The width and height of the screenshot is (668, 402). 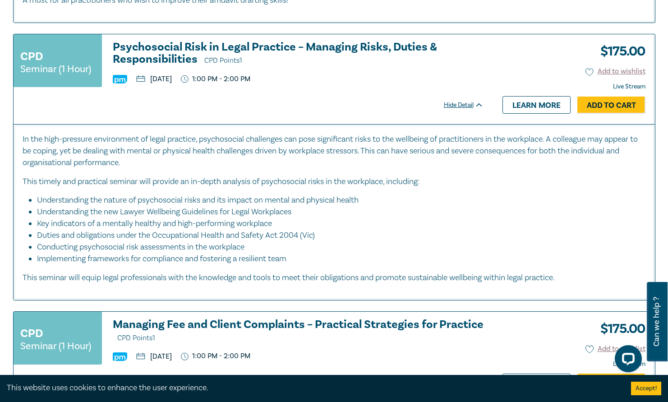 I want to click on div: This website uses cookies to enhance the user experience., so click(x=312, y=388).